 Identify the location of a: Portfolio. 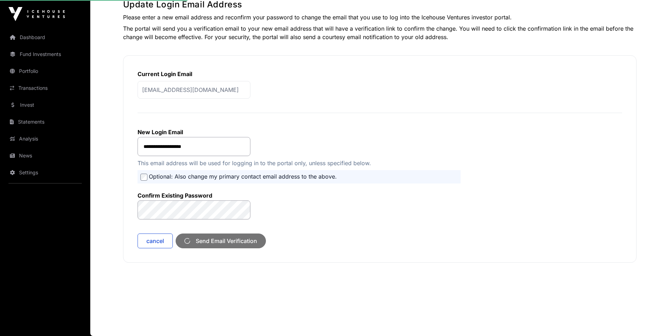
(45, 71).